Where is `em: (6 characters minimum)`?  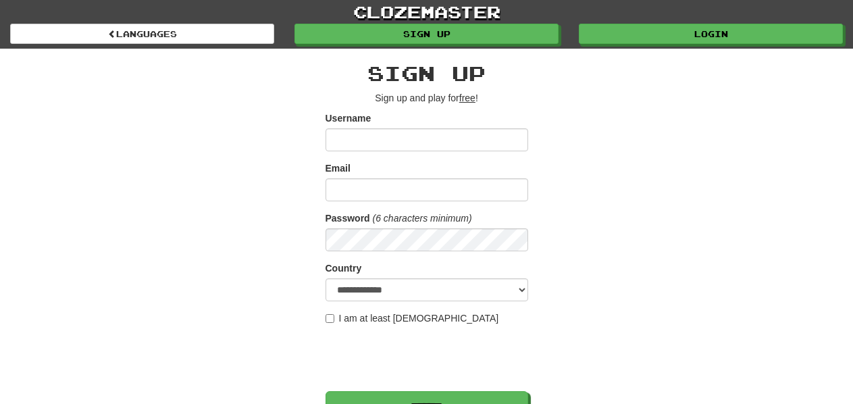
em: (6 characters minimum) is located at coordinates (422, 218).